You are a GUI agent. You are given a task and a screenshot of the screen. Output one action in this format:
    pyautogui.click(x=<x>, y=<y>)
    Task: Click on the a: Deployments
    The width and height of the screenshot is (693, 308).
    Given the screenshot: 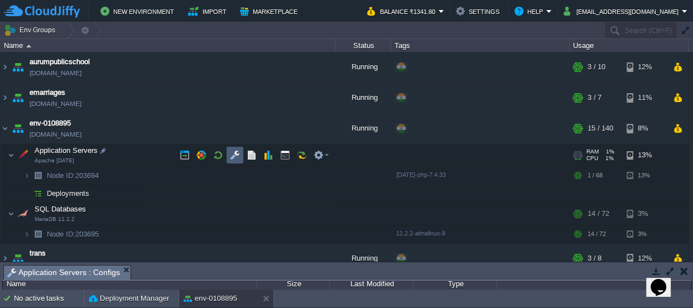 What is the action you would take?
    pyautogui.click(x=68, y=193)
    